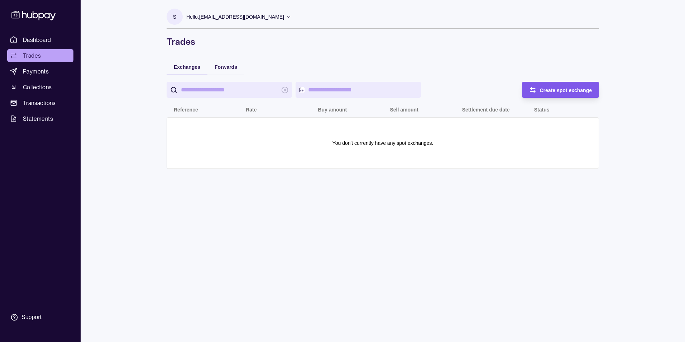 Image resolution: width=685 pixels, height=342 pixels. Describe the element at coordinates (561, 90) in the screenshot. I see `button: Create spot exchange` at that location.